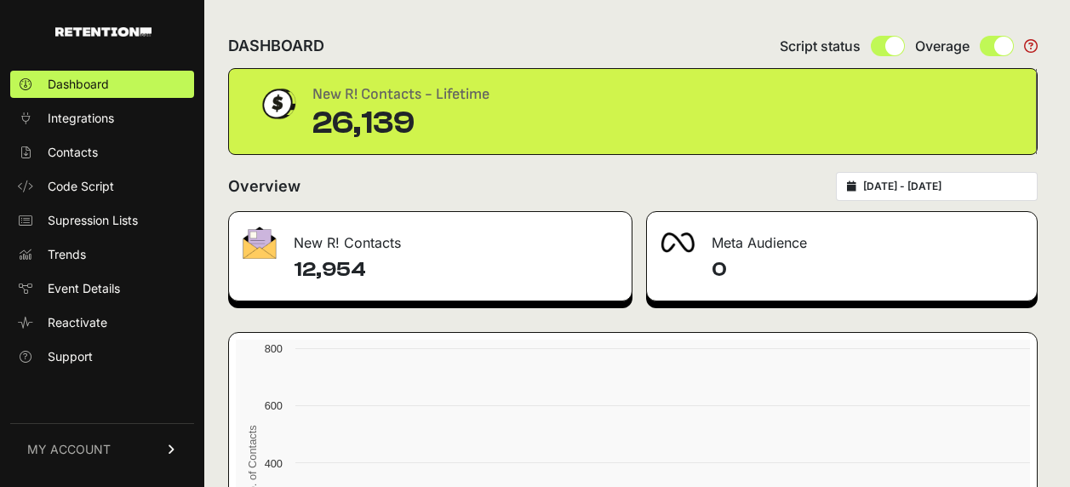 This screenshot has width=1070, height=487. I want to click on img: fa-envelope-19ae18322b30453b285274b1b8af3d052b27d846a4fbe8435d1a52b978f639a2.png, so click(260, 243).